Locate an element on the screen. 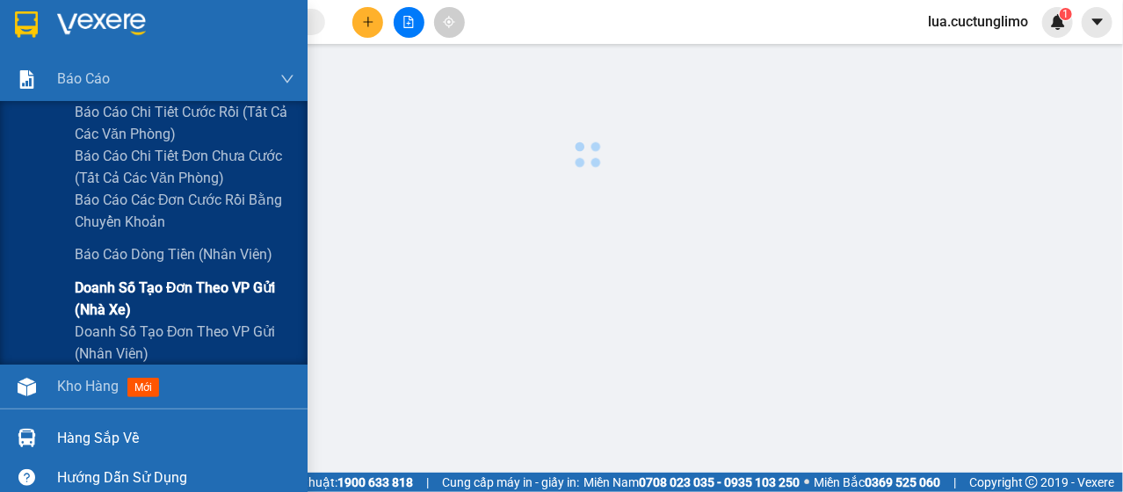 This screenshot has width=1123, height=492. span: Cung cấp máy in - giấy in: is located at coordinates (510, 482).